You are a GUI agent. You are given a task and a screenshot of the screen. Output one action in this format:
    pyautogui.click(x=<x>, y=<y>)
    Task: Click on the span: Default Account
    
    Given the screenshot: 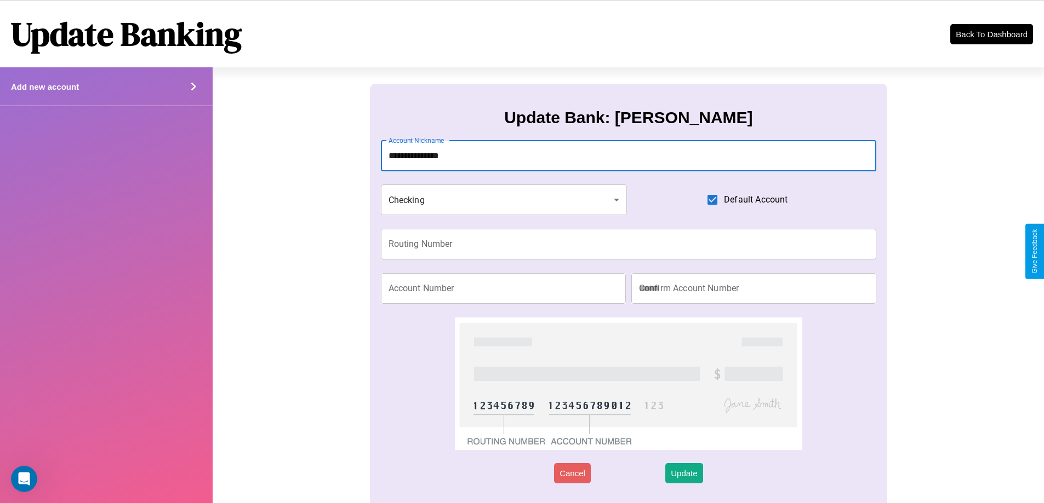 What is the action you would take?
    pyautogui.click(x=755, y=200)
    